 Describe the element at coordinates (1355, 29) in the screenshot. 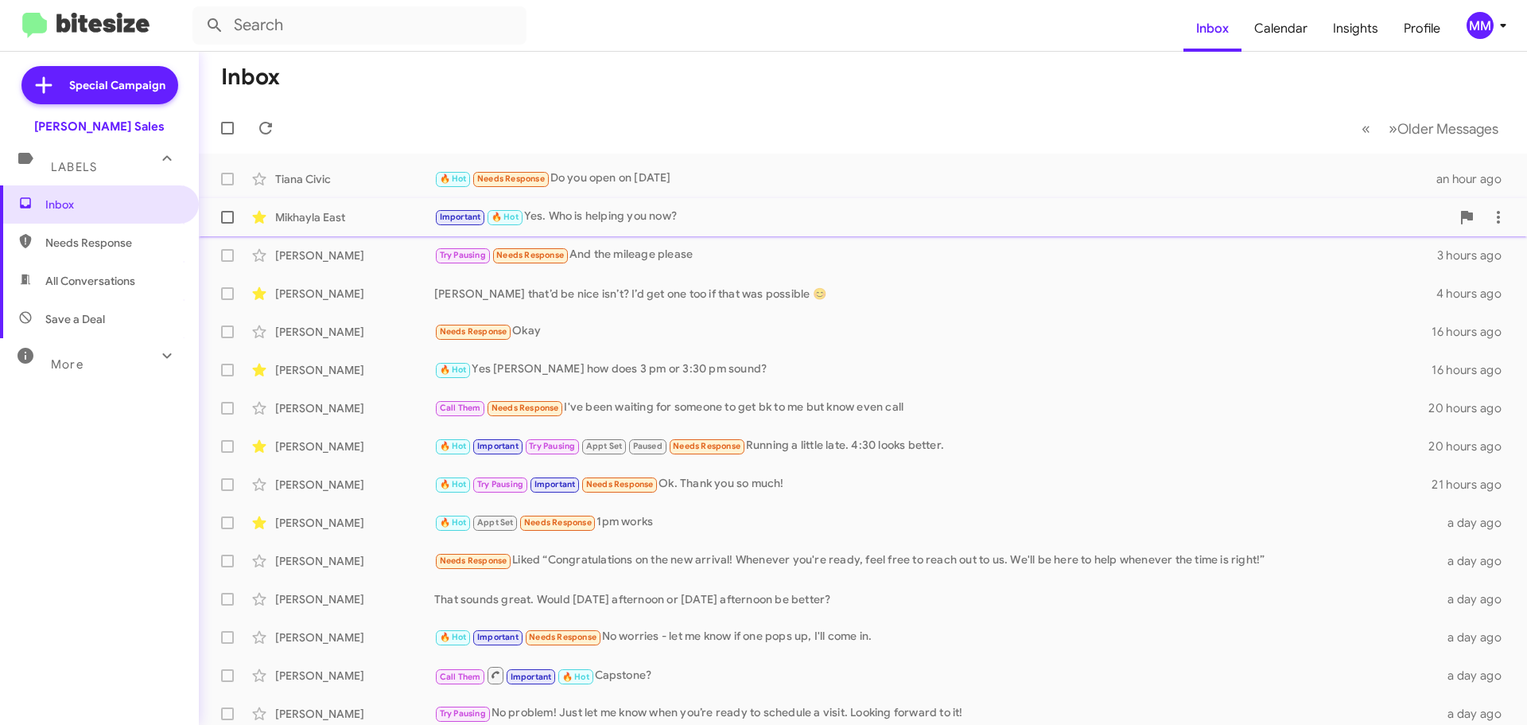

I see `span: Insights` at that location.